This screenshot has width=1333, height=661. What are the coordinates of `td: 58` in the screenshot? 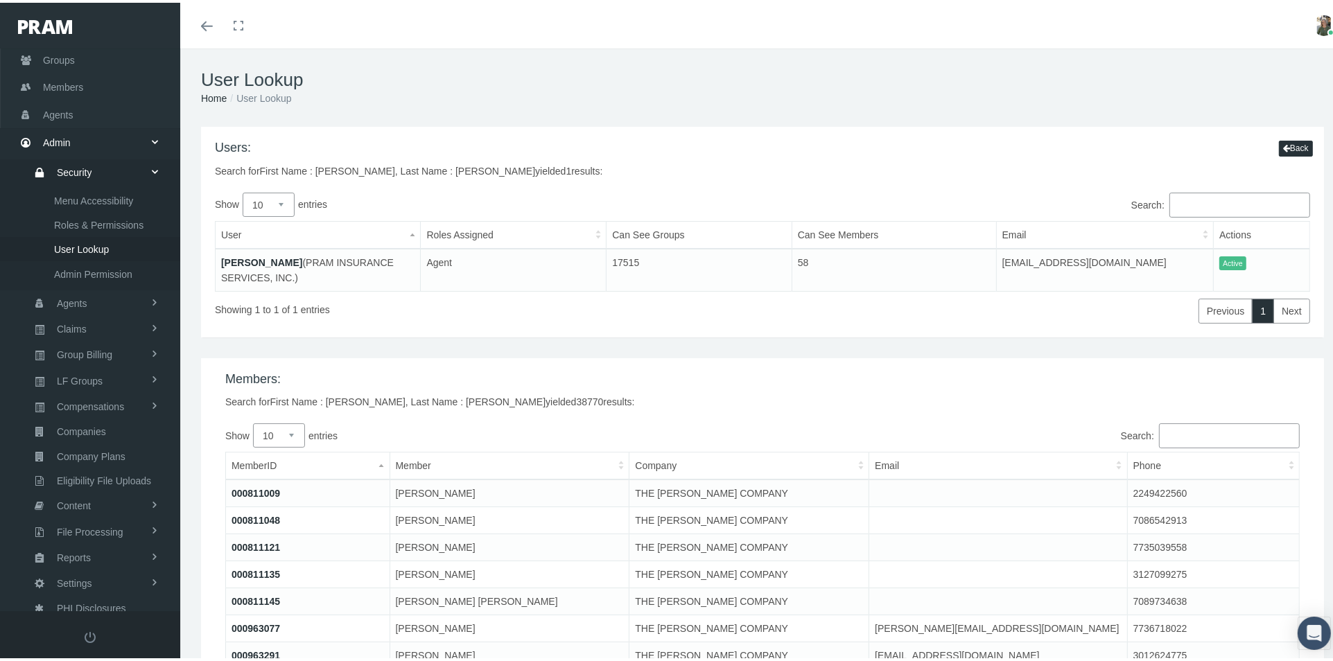 It's located at (894, 268).